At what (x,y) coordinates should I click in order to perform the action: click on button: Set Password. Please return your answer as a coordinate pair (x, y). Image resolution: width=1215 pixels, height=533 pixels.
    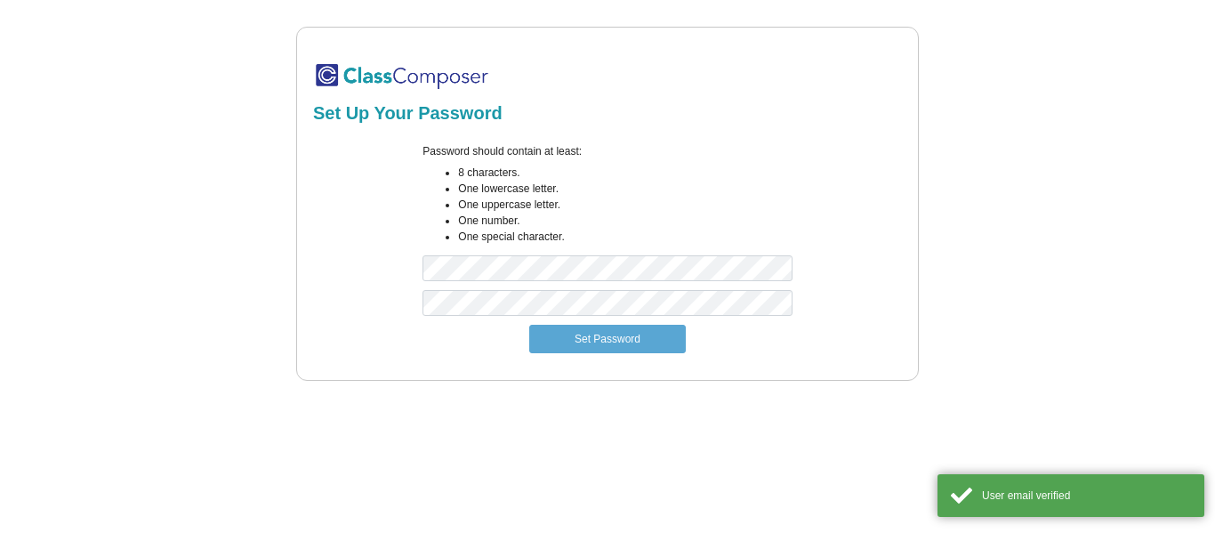
    Looking at the image, I should click on (607, 339).